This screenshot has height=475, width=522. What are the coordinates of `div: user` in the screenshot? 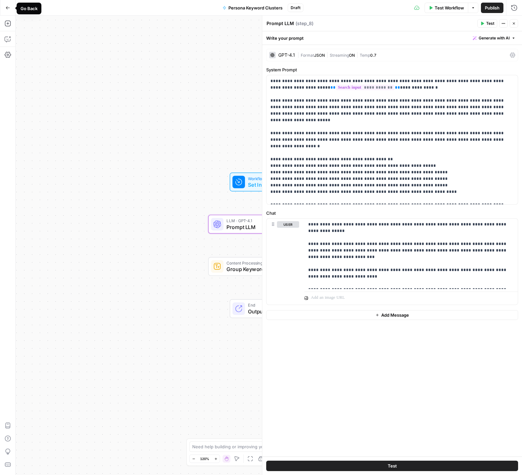 It's located at (283, 262).